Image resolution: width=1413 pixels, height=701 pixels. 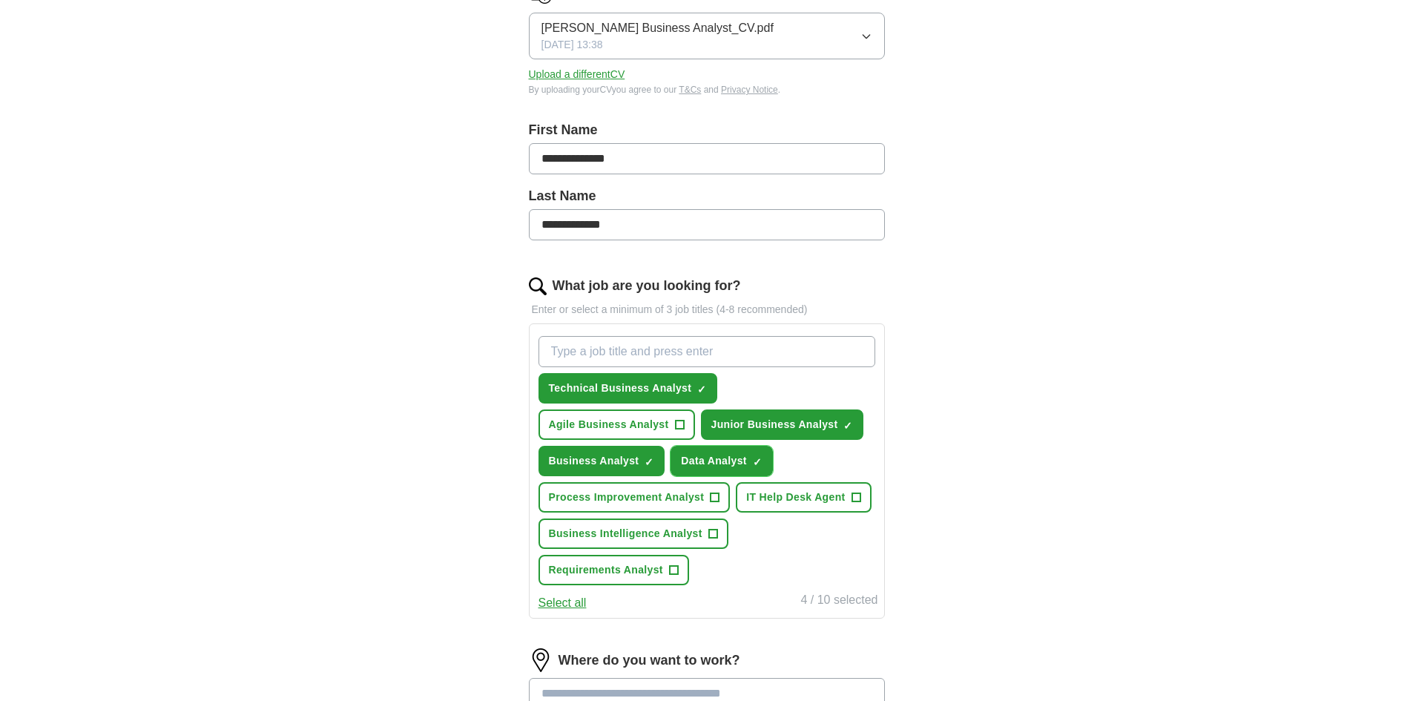 I want to click on button: Business Analyst✓, so click(x=602, y=461).